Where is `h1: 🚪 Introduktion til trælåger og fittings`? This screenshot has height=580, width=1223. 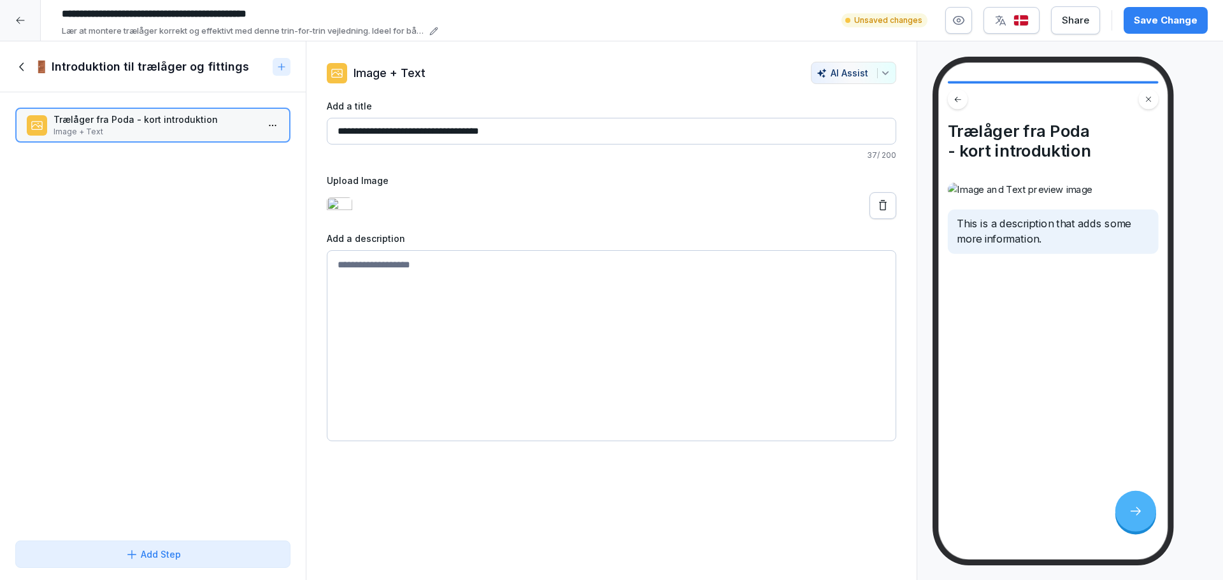
h1: 🚪 Introduktion til trælåger og fittings is located at coordinates (141, 67).